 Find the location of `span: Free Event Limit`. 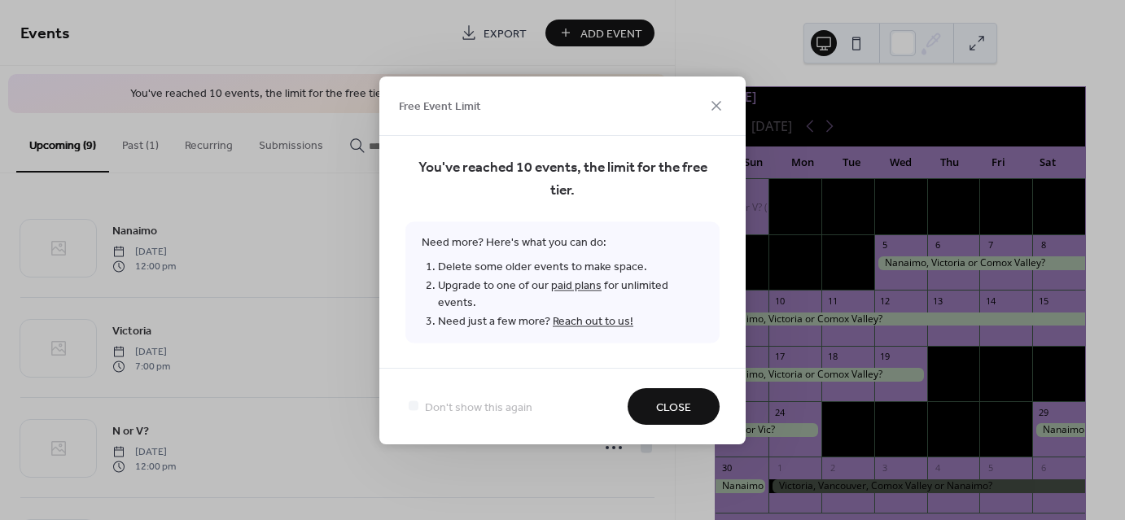

span: Free Event Limit is located at coordinates (439, 107).